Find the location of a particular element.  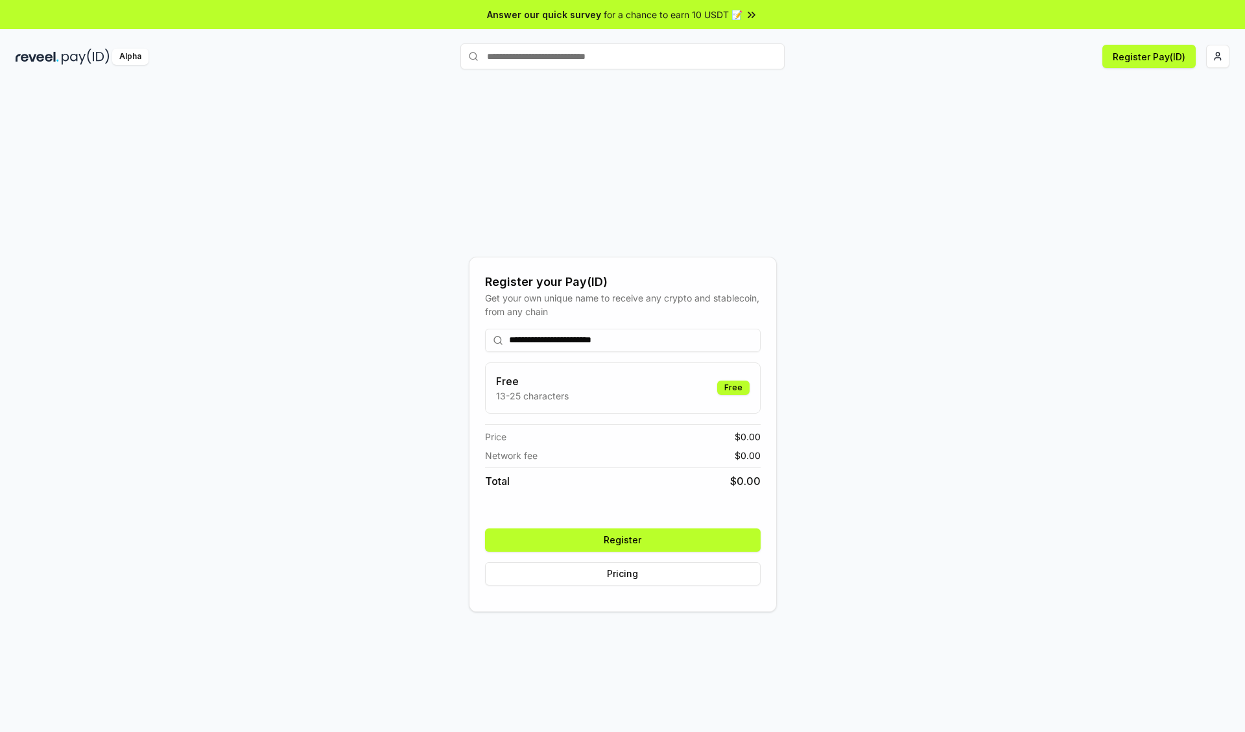

button: Register Pay(ID) is located at coordinates (1149, 56).